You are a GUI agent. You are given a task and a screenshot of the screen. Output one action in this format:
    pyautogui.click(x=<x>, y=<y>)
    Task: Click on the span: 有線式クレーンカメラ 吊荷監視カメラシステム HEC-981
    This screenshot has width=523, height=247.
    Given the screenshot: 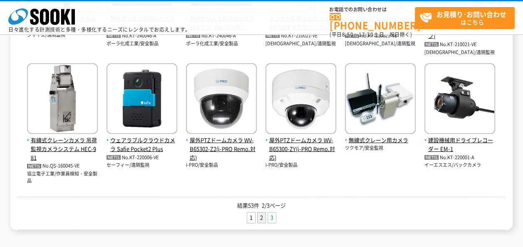 What is the action you would take?
    pyautogui.click(x=62, y=149)
    